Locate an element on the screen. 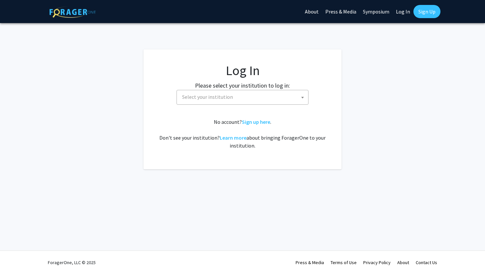 This screenshot has height=274, width=485. a: Learn more about bringing ForagerOne to your institution is located at coordinates (233, 138).